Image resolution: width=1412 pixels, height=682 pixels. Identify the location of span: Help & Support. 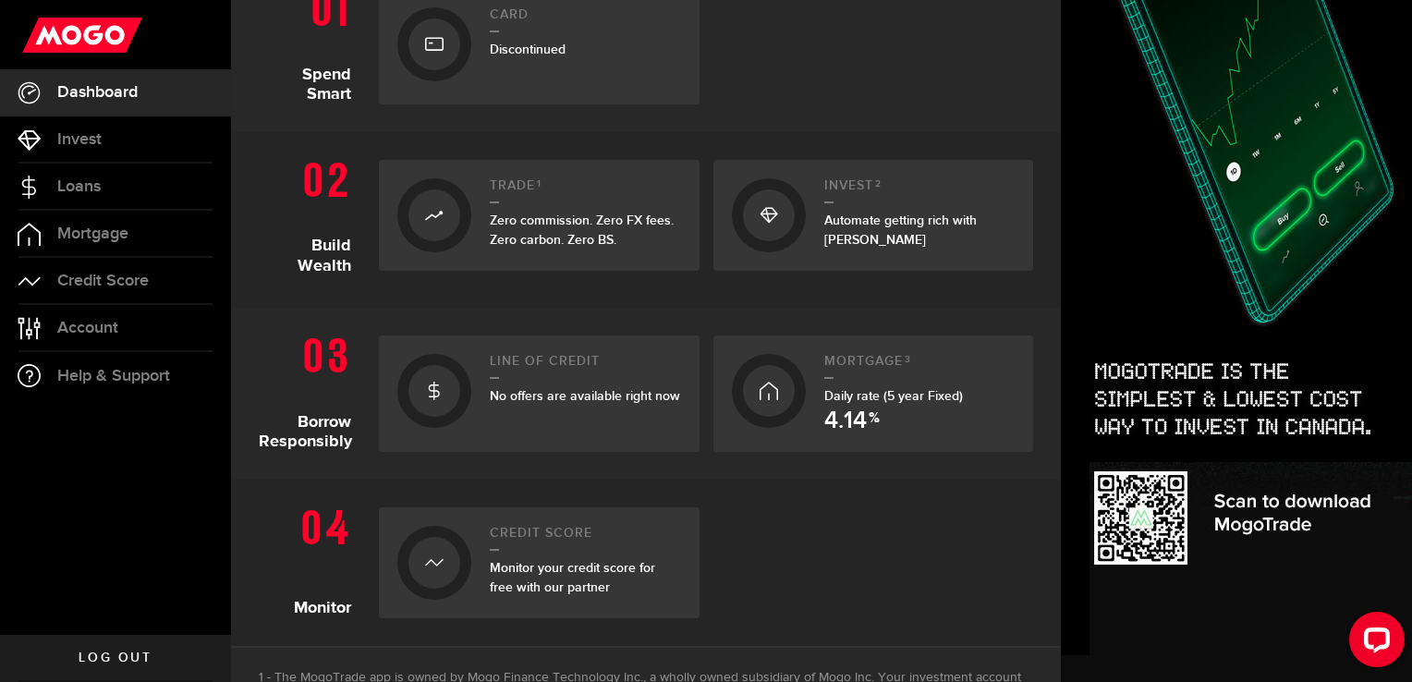
(114, 376).